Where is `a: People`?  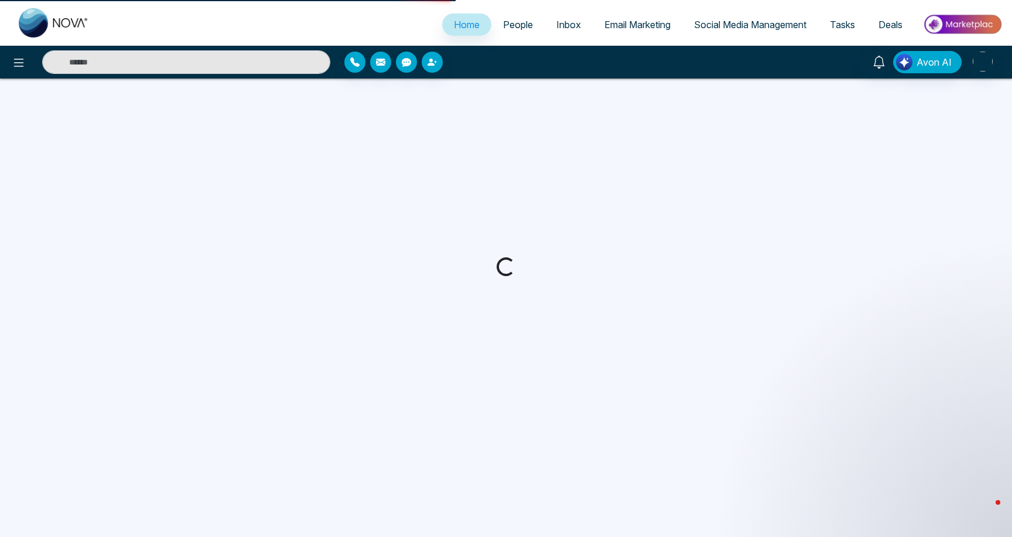
a: People is located at coordinates (518, 25).